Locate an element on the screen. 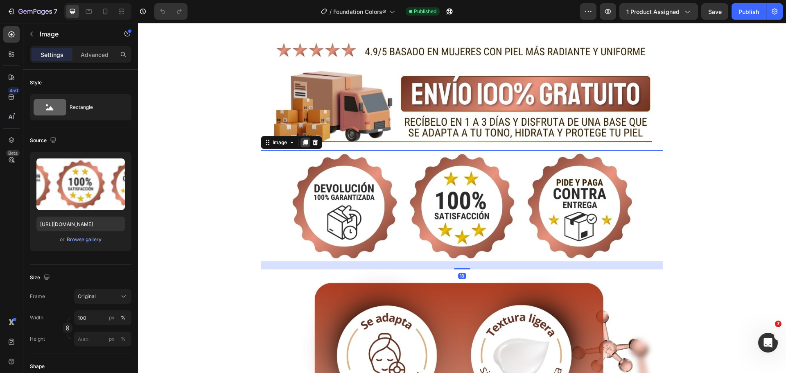 Image resolution: width=786 pixels, height=373 pixels. span: Original is located at coordinates (87, 296).